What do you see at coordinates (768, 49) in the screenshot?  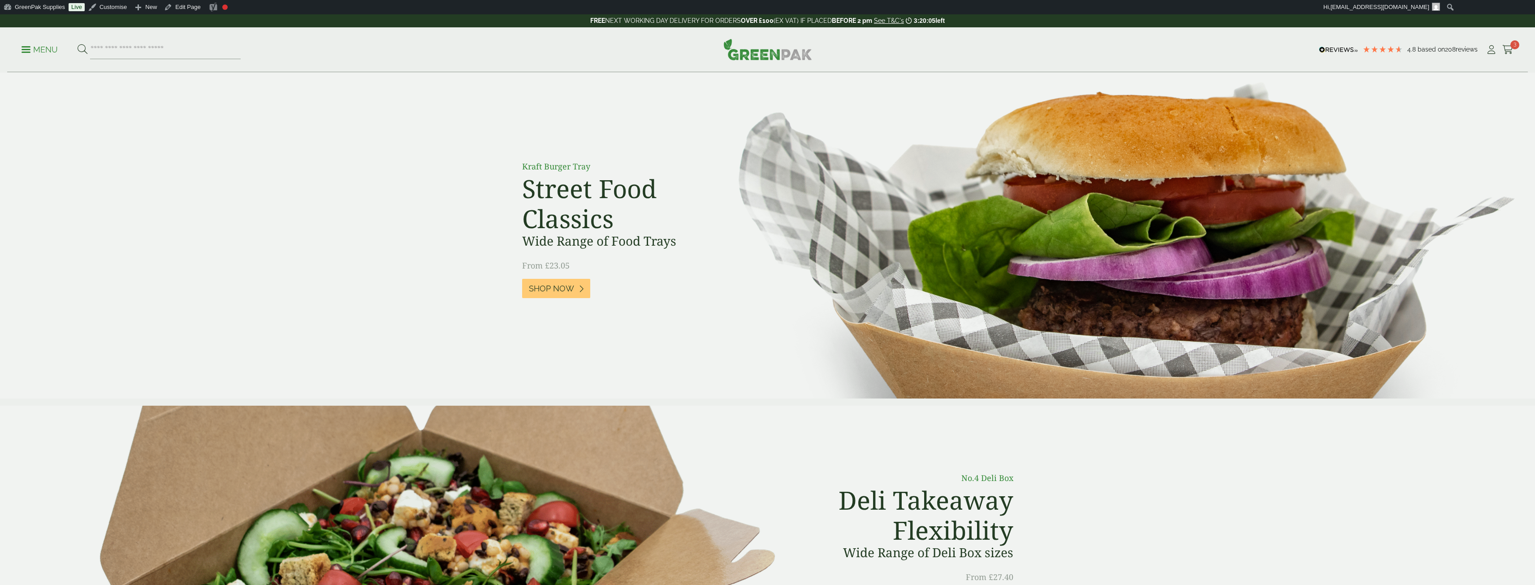 I see `img: GreenPak Supplies` at bounding box center [768, 49].